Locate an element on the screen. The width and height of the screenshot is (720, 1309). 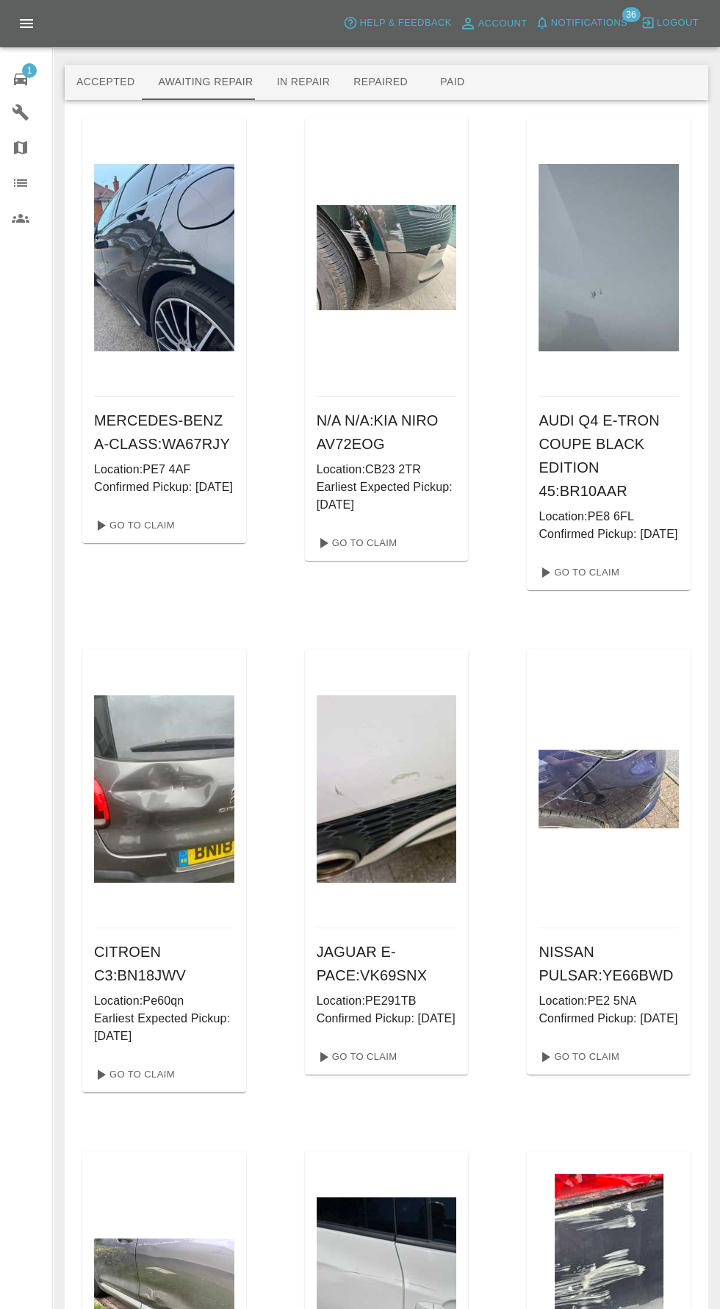
span: Notifications is located at coordinates (590, 23).